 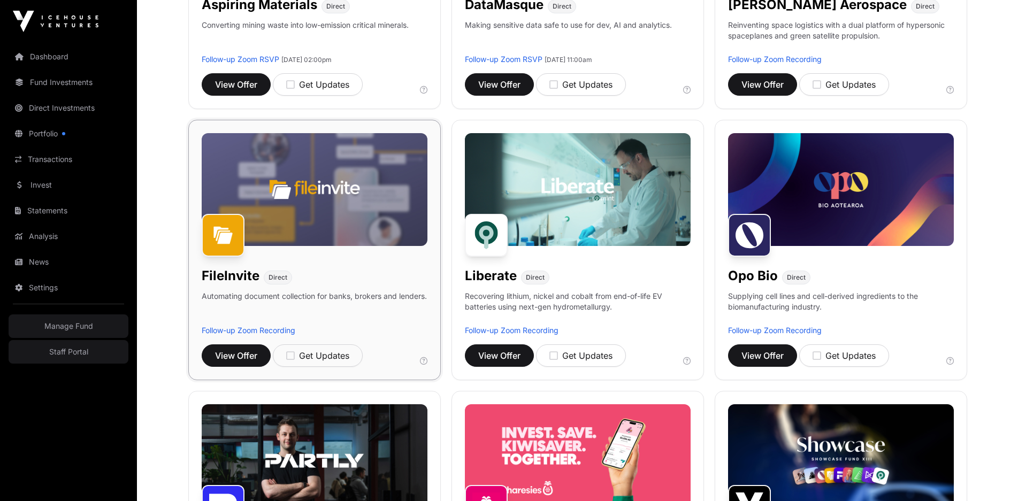 I want to click on a: Staff Portal, so click(x=68, y=352).